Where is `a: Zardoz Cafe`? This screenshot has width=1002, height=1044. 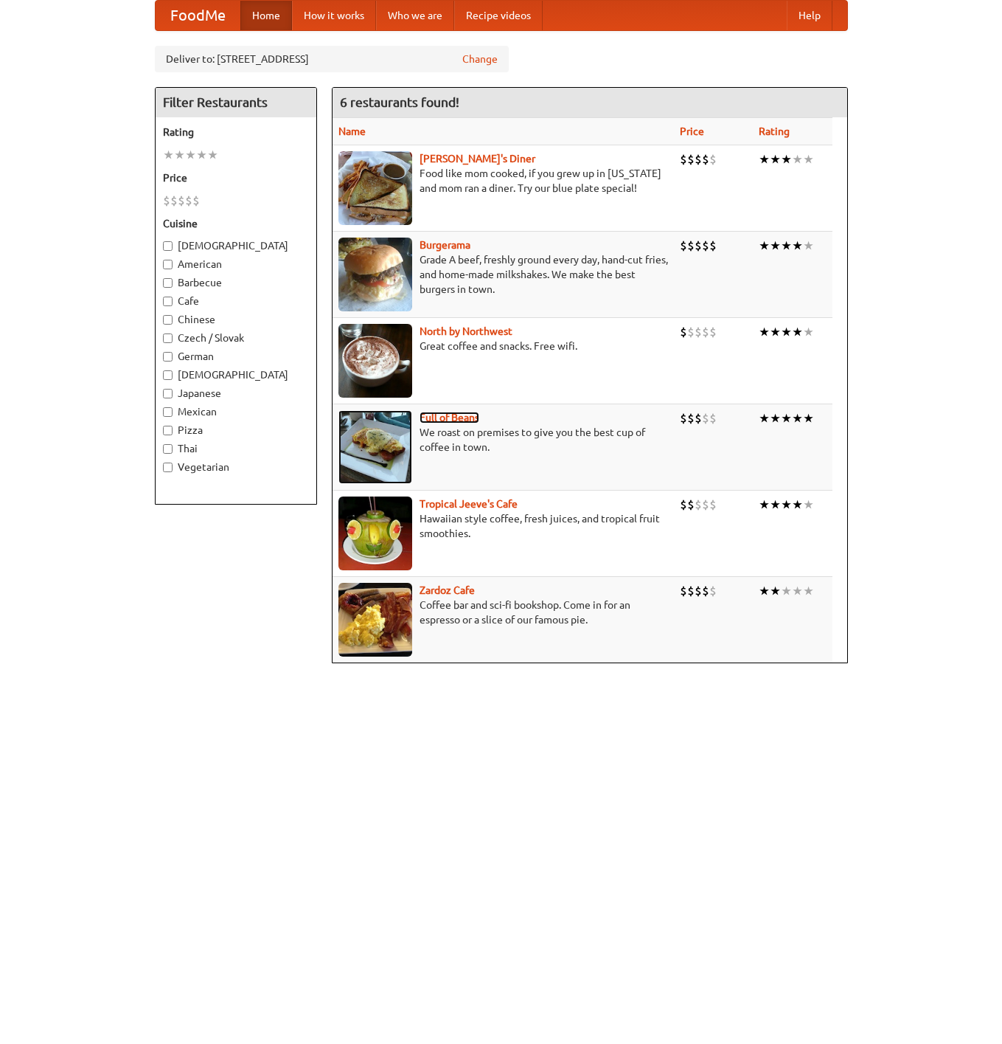 a: Zardoz Cafe is located at coordinates (447, 590).